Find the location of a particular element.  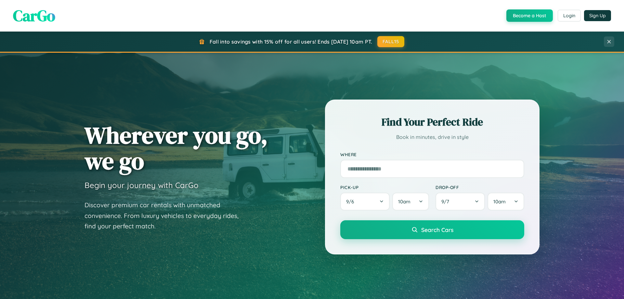

button: FALL15 is located at coordinates (391, 42).